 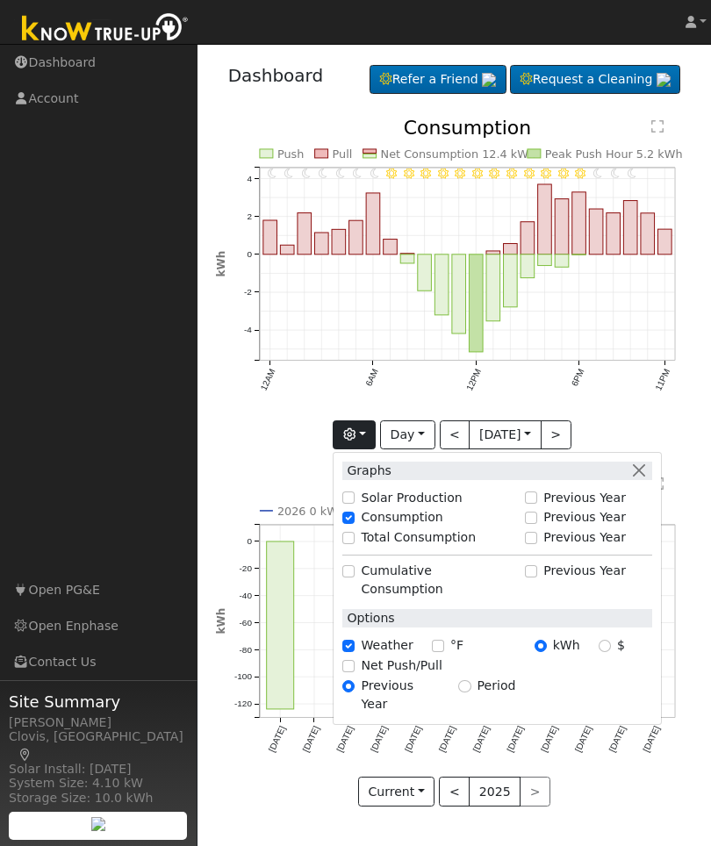 What do you see at coordinates (245, 595) in the screenshot?
I see `text: -40` at bounding box center [245, 595].